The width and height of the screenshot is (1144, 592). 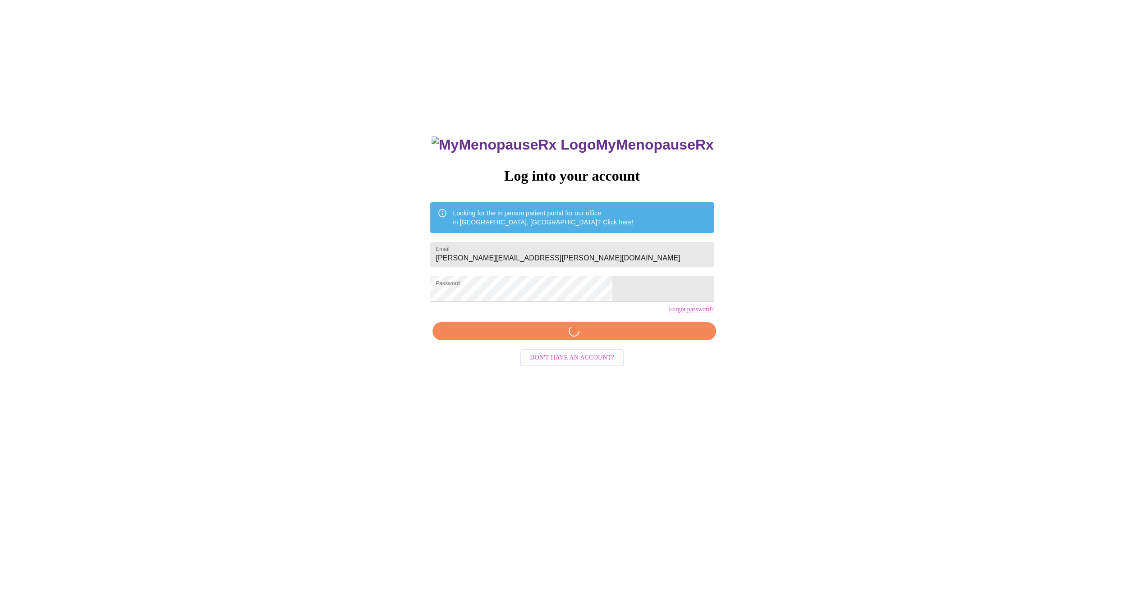 What do you see at coordinates (514, 145) in the screenshot?
I see `img: MyMenopauseRx Logo` at bounding box center [514, 145].